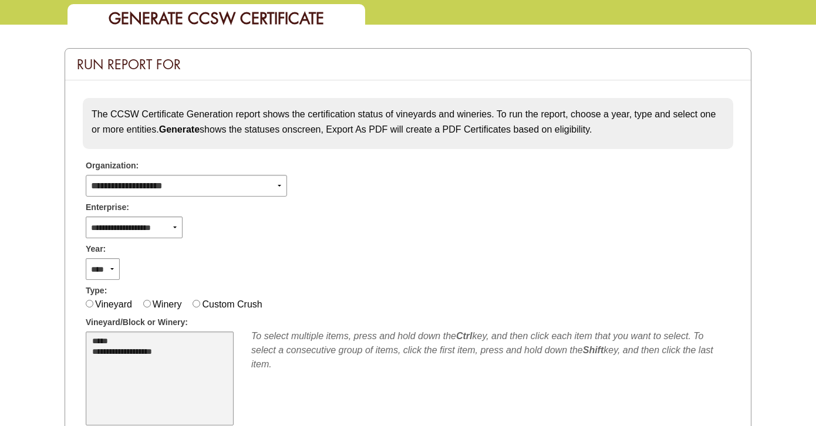 Image resolution: width=816 pixels, height=426 pixels. What do you see at coordinates (107, 207) in the screenshot?
I see `span: Enterprise:` at bounding box center [107, 207].